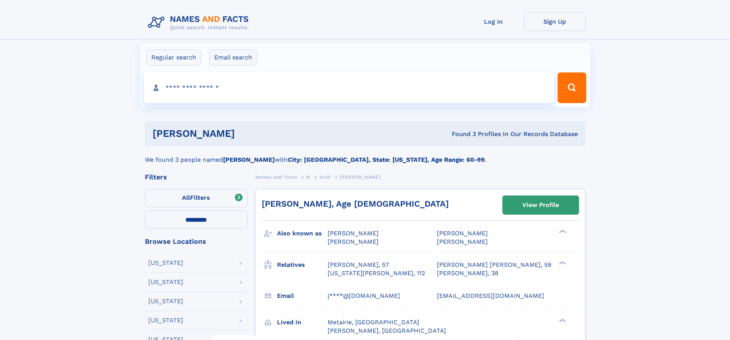 The image size is (730, 340). Describe the element at coordinates (365, 155) in the screenshot. I see `div: We found 3 people named with .` at that location.